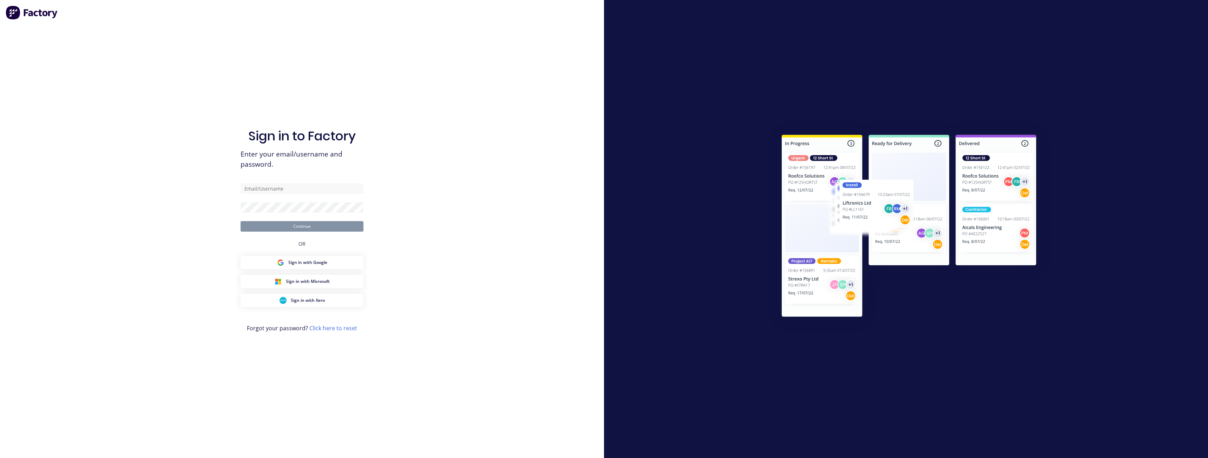 The height and width of the screenshot is (458, 1208). I want to click on span: Forgot your password?, so click(302, 328).